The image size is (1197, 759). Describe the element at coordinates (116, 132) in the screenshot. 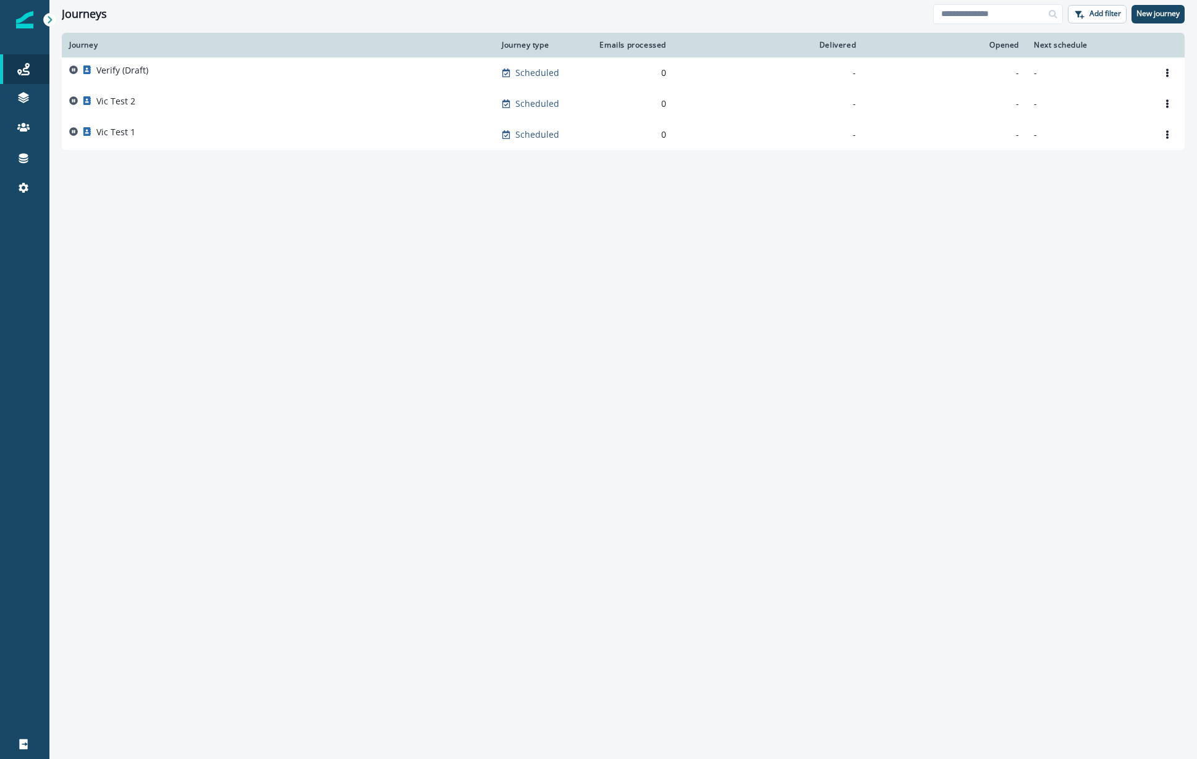

I see `p: Vic Test 1` at that location.